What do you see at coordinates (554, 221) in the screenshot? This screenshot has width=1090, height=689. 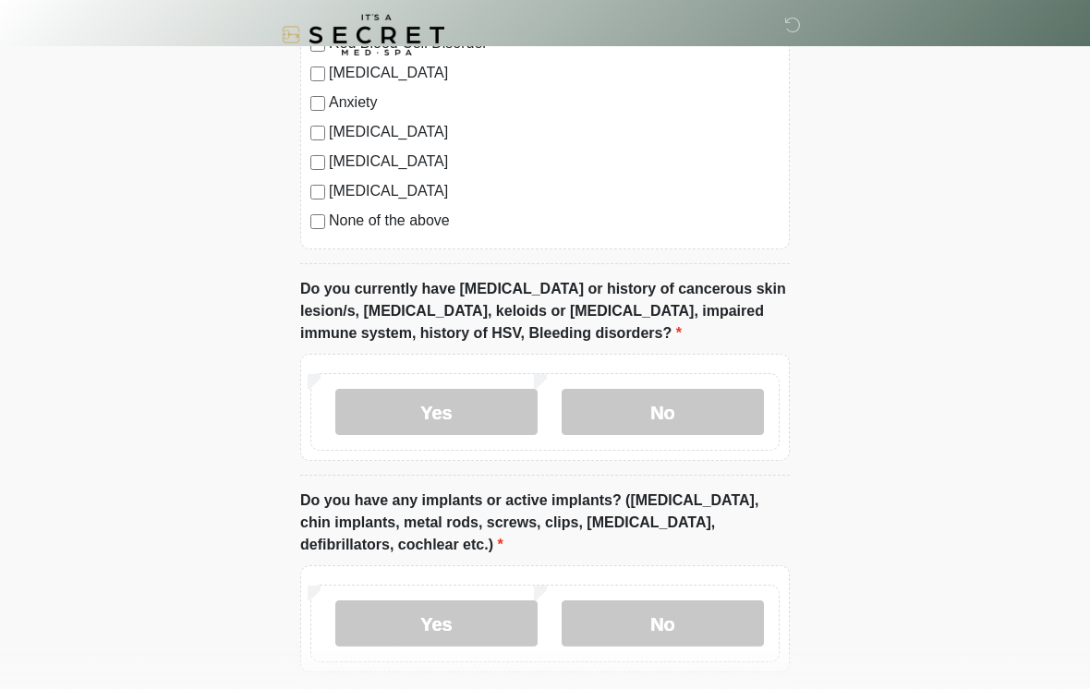 I see `label: None of the above` at bounding box center [554, 221].